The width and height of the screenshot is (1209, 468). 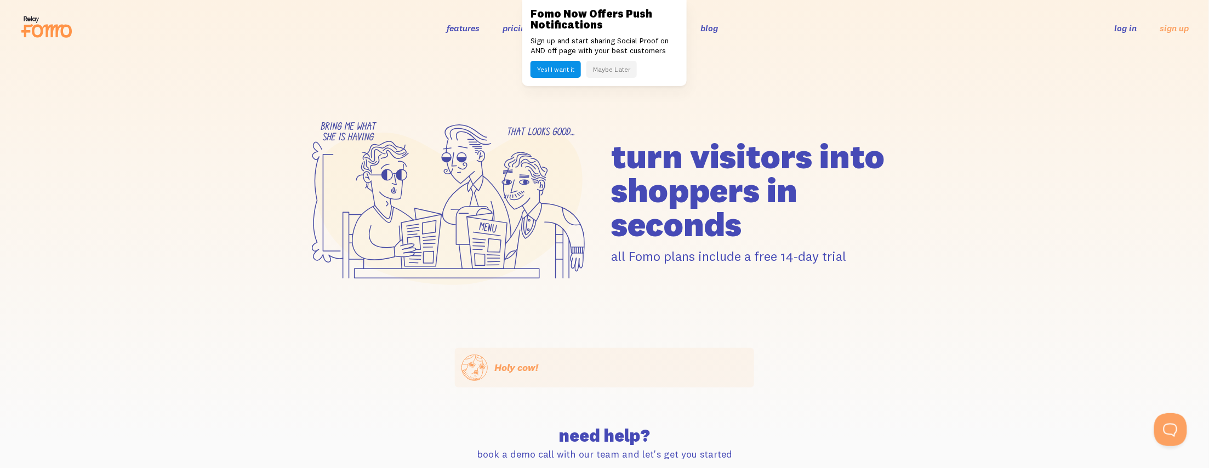 I want to click on a: pricing, so click(x=516, y=28).